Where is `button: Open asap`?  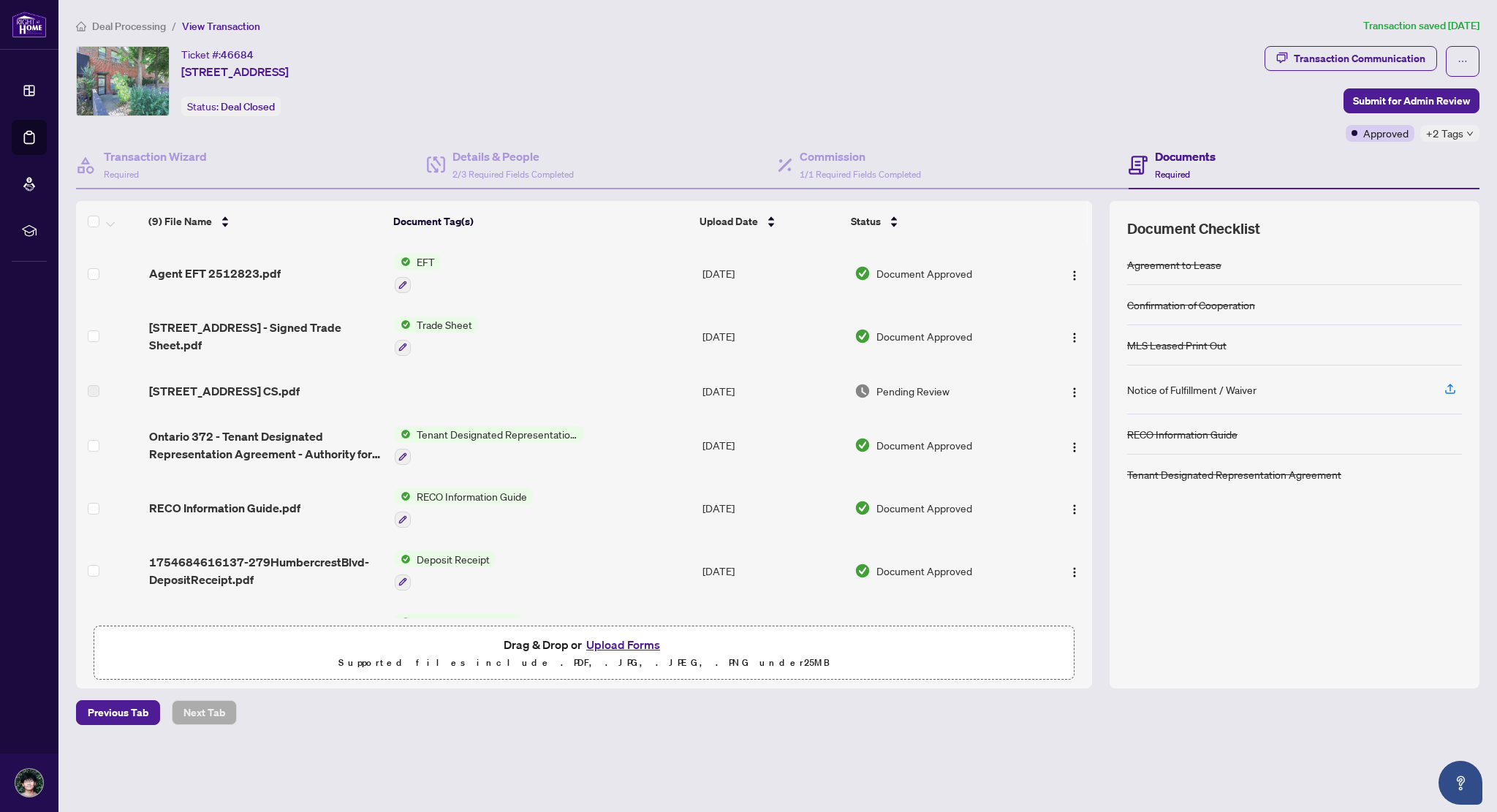
button: Open asap is located at coordinates (1460, 782).